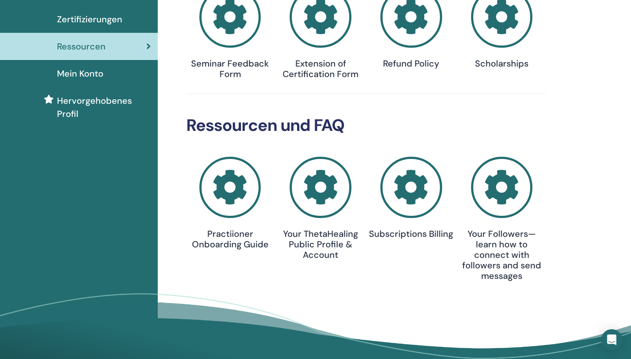 The image size is (631, 359). What do you see at coordinates (81, 46) in the screenshot?
I see `span: Ressourcen` at bounding box center [81, 46].